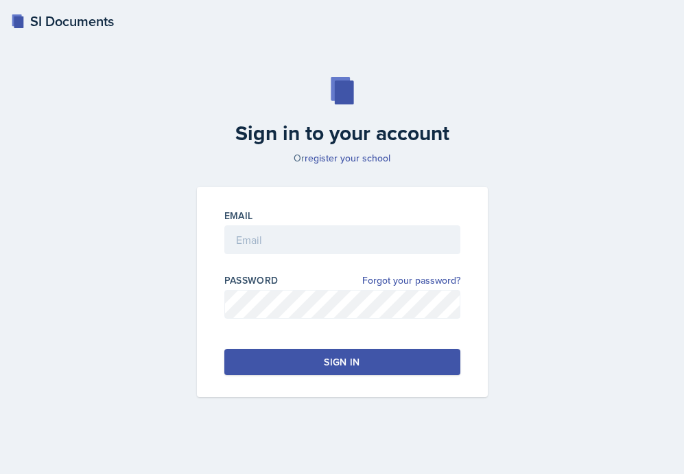 Image resolution: width=684 pixels, height=474 pixels. Describe the element at coordinates (62, 21) in the screenshot. I see `a: SI Documents` at that location.